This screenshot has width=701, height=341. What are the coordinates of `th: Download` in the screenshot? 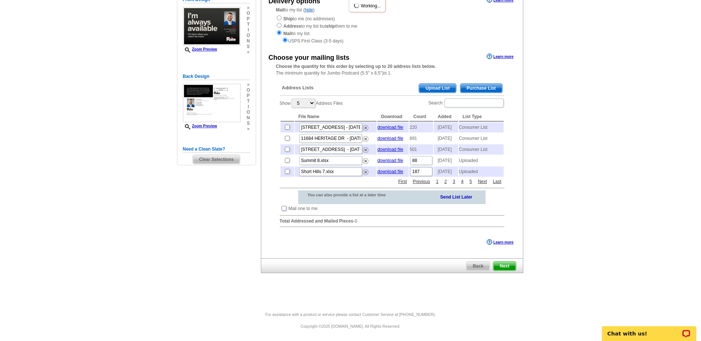 It's located at (393, 117).